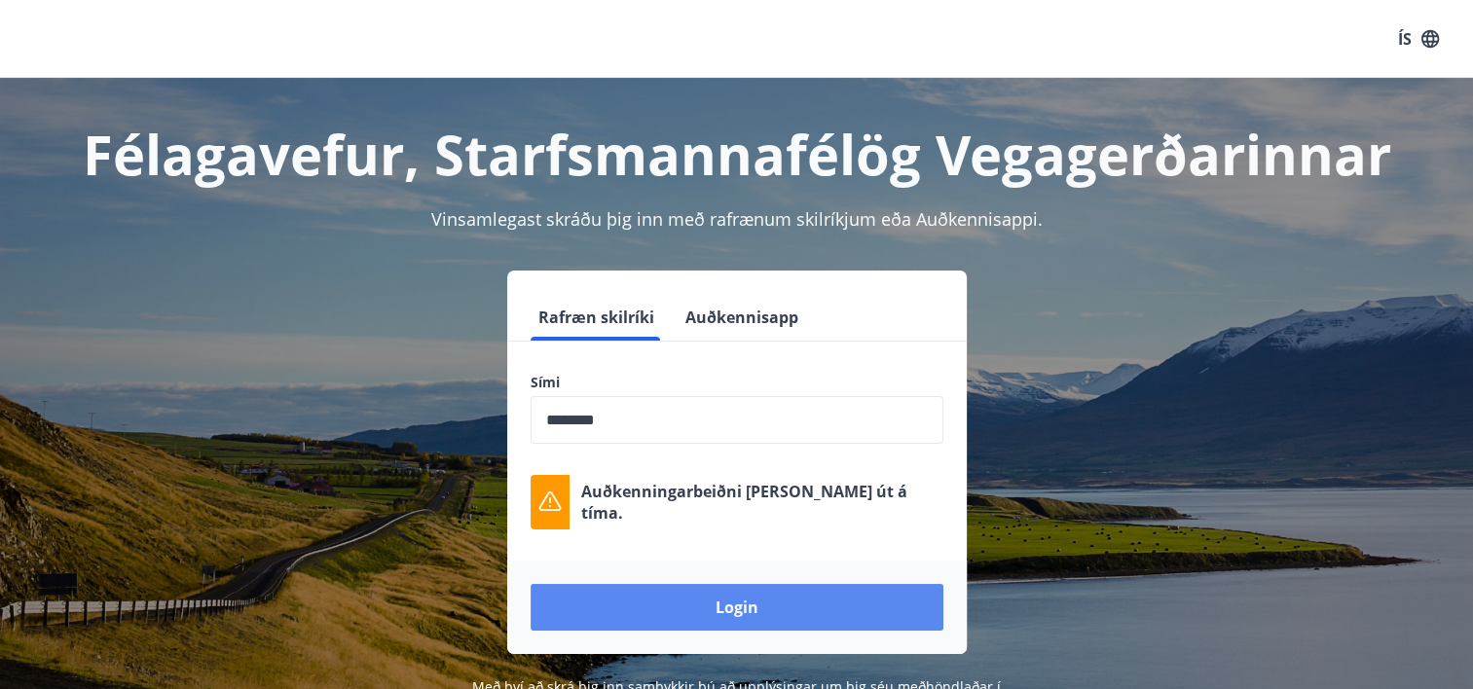  What do you see at coordinates (737, 154) in the screenshot?
I see `h1: Félagavefur, Starfsmannafélög Vegagerðarinnar` at bounding box center [737, 154].